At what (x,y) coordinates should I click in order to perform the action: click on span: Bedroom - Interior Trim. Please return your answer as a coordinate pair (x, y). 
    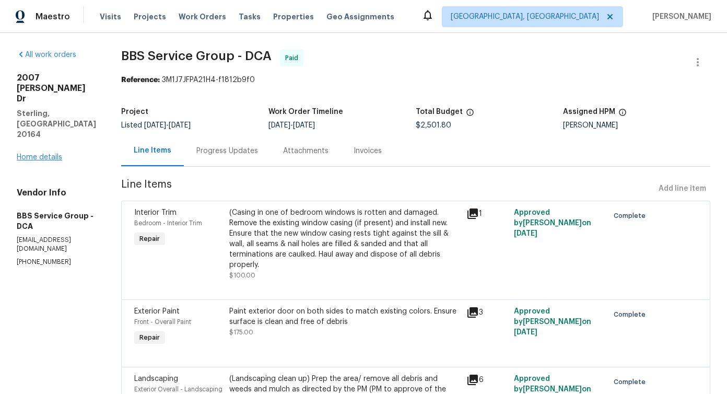
    Looking at the image, I should click on (168, 223).